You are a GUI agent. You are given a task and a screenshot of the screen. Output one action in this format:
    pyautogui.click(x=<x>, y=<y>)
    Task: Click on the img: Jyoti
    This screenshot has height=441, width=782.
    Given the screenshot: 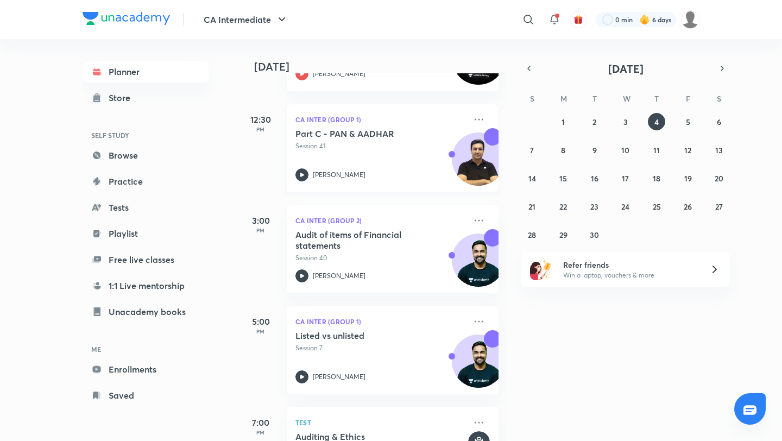 What is the action you would take?
    pyautogui.click(x=690, y=20)
    